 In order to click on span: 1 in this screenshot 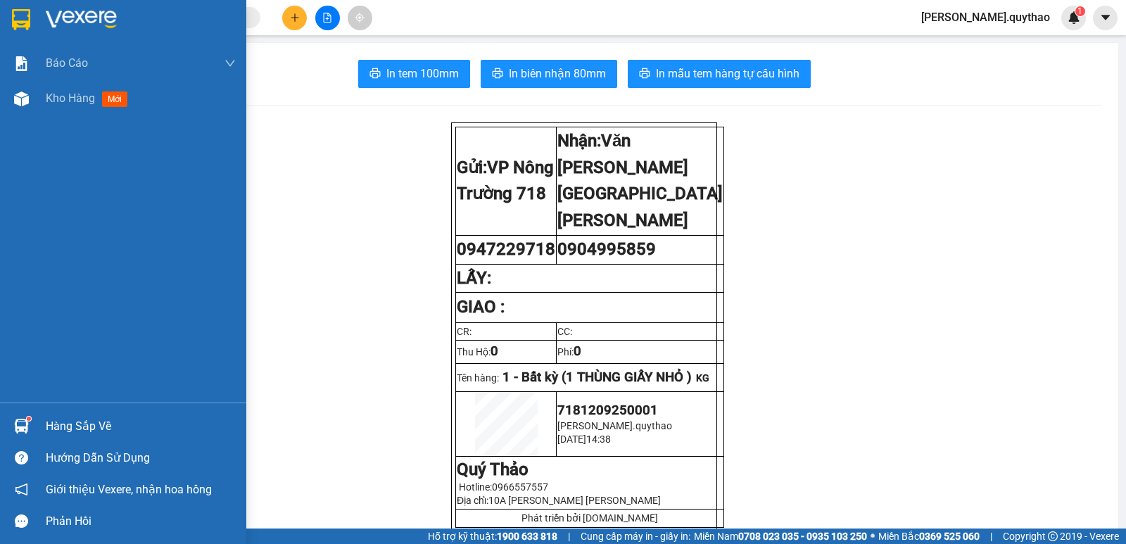, I will do `click(1080, 11)`.